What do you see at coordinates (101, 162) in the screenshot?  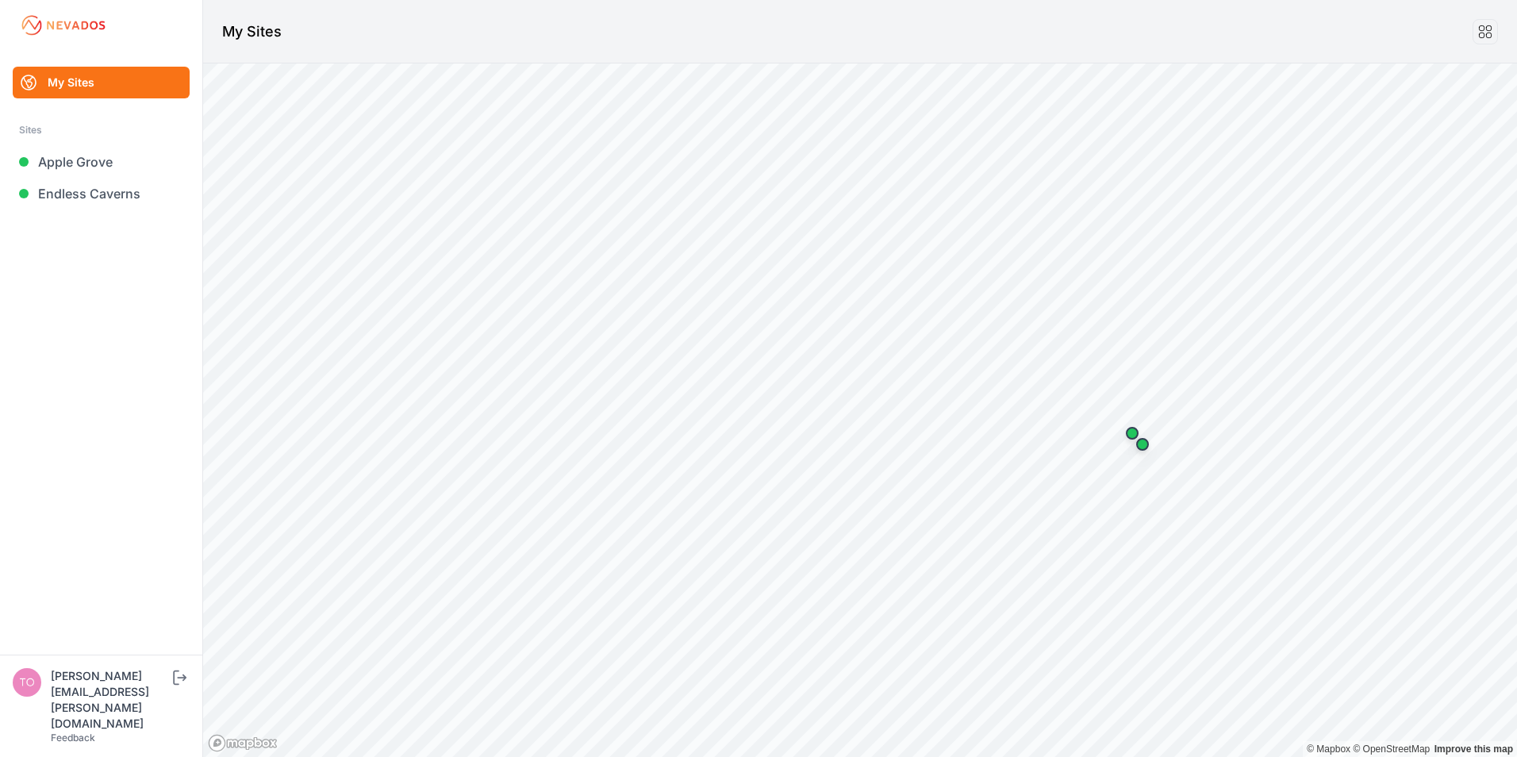 I see `a: Apple Grove` at bounding box center [101, 162].